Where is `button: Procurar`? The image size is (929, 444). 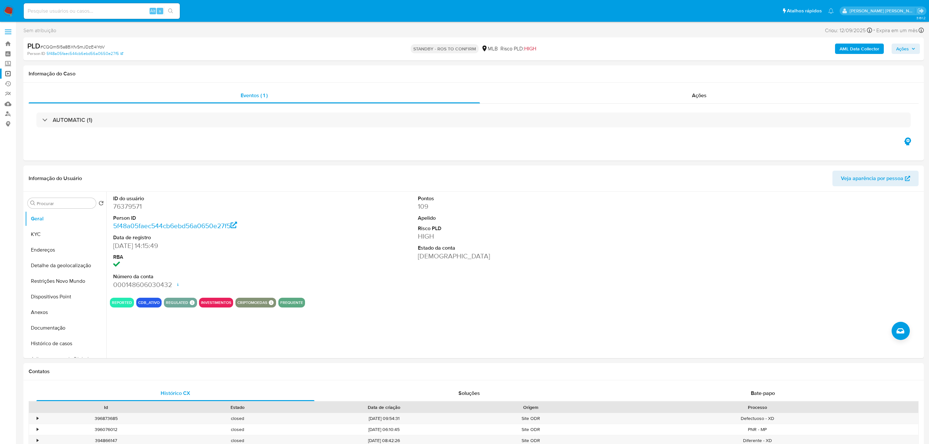 button: Procurar is located at coordinates (33, 203).